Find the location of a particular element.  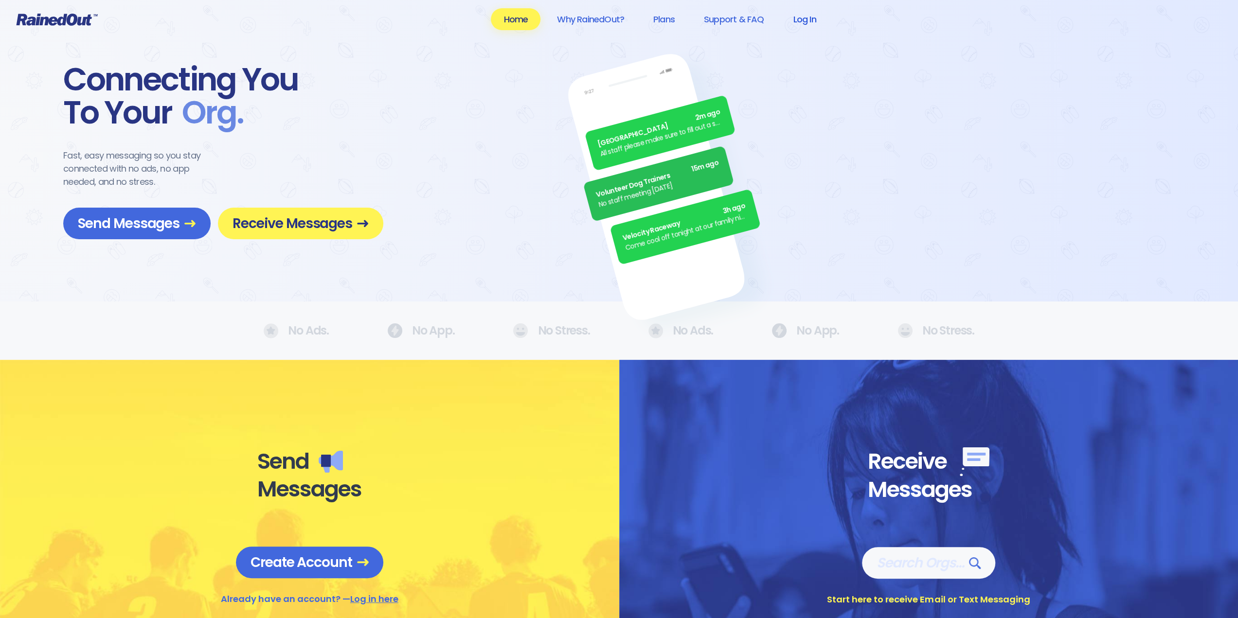

div: Already have an account? — is located at coordinates (309, 599).